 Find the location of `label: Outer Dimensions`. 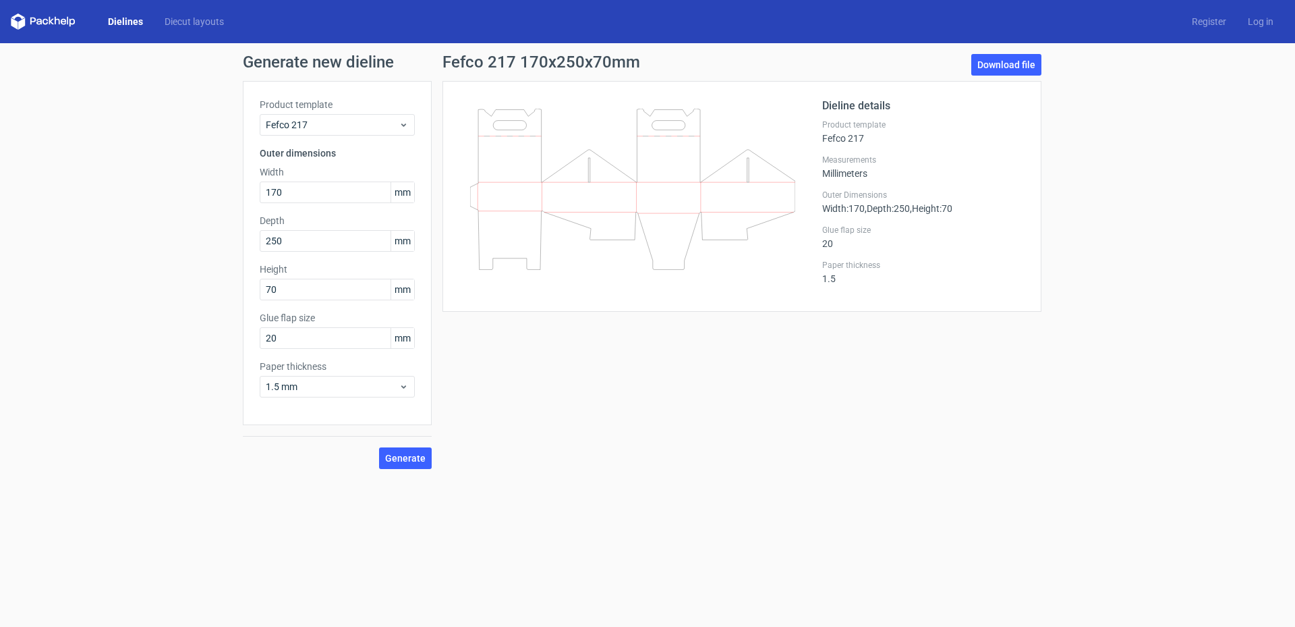

label: Outer Dimensions is located at coordinates (923, 195).